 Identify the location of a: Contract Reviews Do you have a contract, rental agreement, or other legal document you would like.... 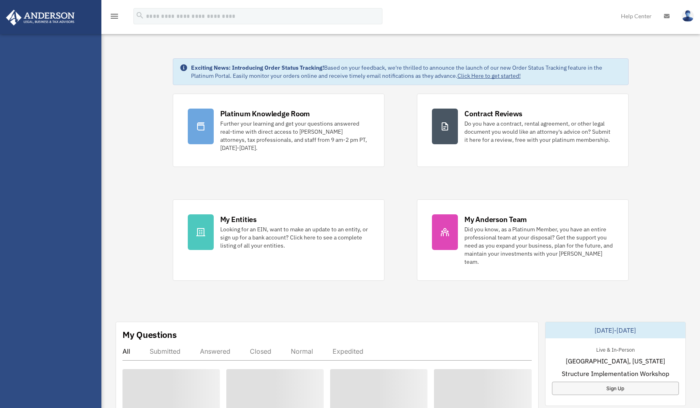
(522, 130).